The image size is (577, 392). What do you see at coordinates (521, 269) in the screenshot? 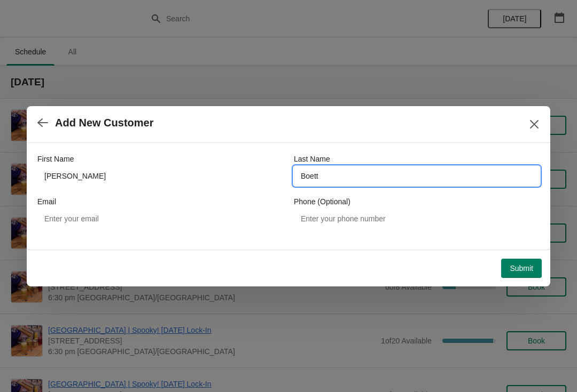
I see `span: Submit` at bounding box center [521, 269].